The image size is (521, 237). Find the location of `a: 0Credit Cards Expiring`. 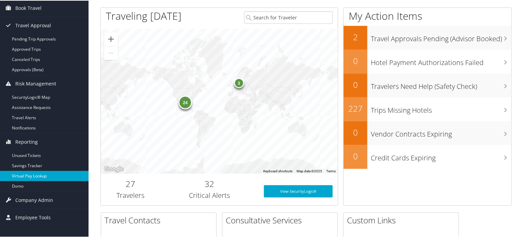

a: 0Credit Cards Expiring is located at coordinates (427, 156).